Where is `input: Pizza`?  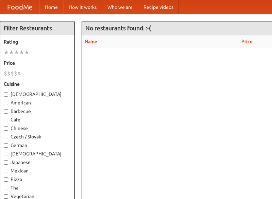
input: Pizza is located at coordinates (6, 179).